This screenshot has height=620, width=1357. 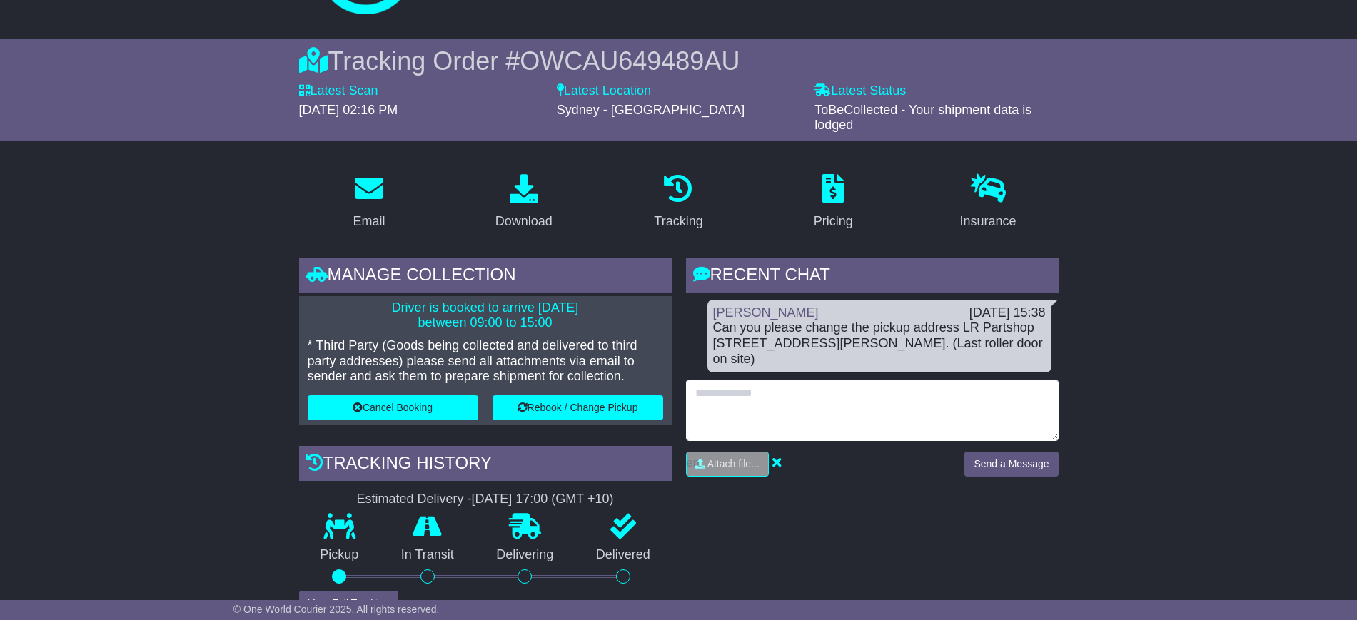 What do you see at coordinates (604, 91) in the screenshot?
I see `label: Latest Location` at bounding box center [604, 91].